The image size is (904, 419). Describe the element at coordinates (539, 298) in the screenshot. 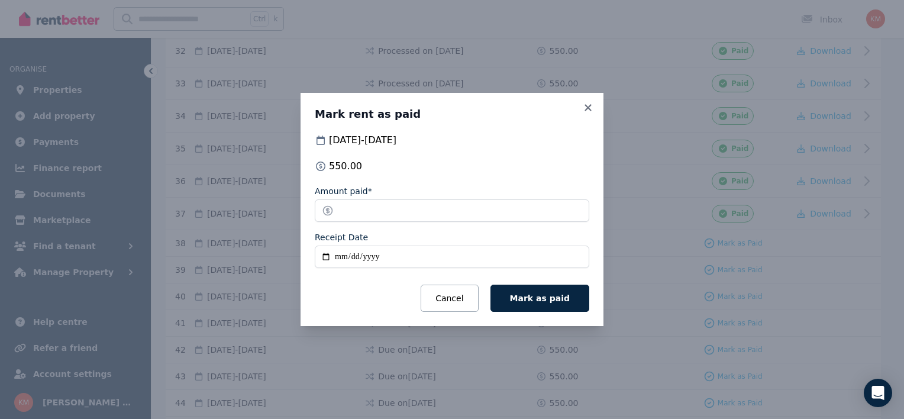

I see `span: Mark as paid` at that location.